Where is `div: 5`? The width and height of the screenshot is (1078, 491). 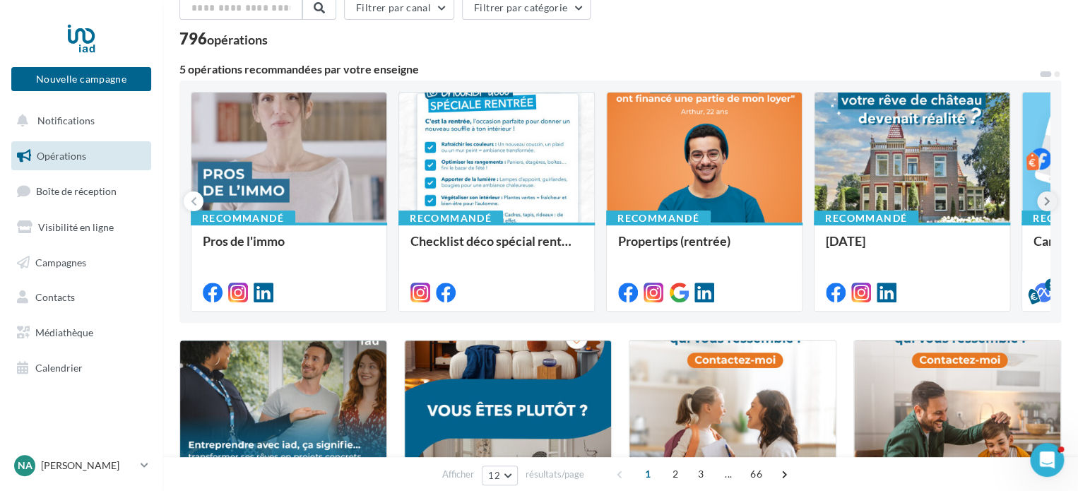 div: 5 is located at coordinates (1051, 285).